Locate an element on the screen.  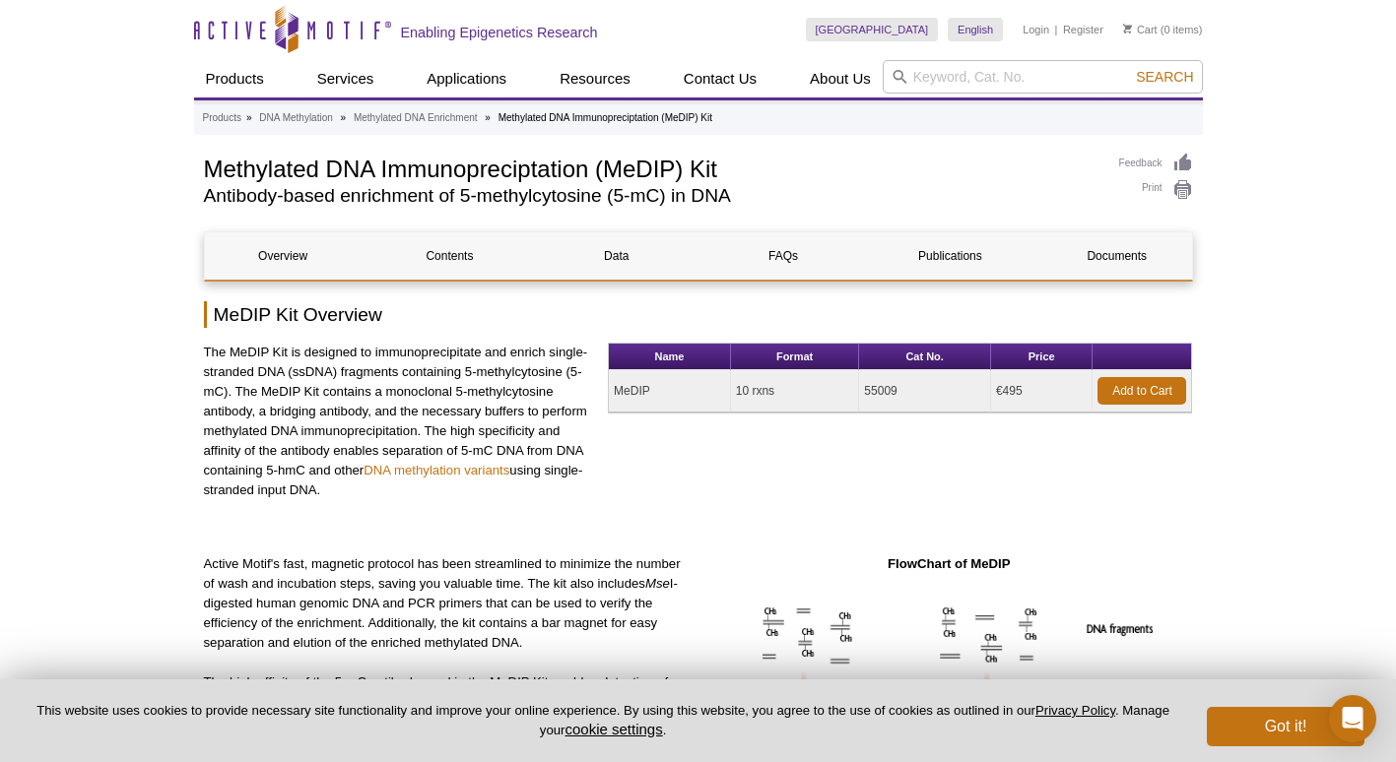
a: Add to Cart is located at coordinates (1142, 391).